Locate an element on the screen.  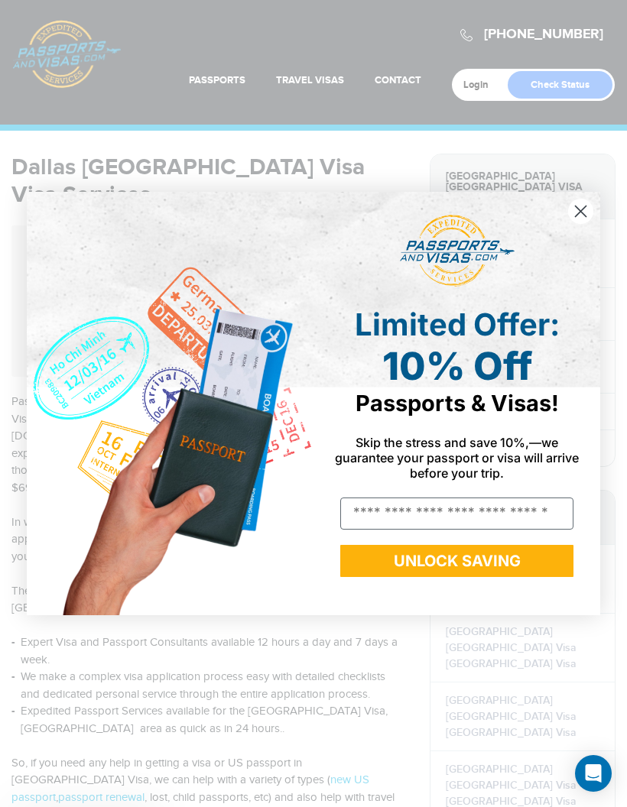
span: Passports & Visas! is located at coordinates (457, 403).